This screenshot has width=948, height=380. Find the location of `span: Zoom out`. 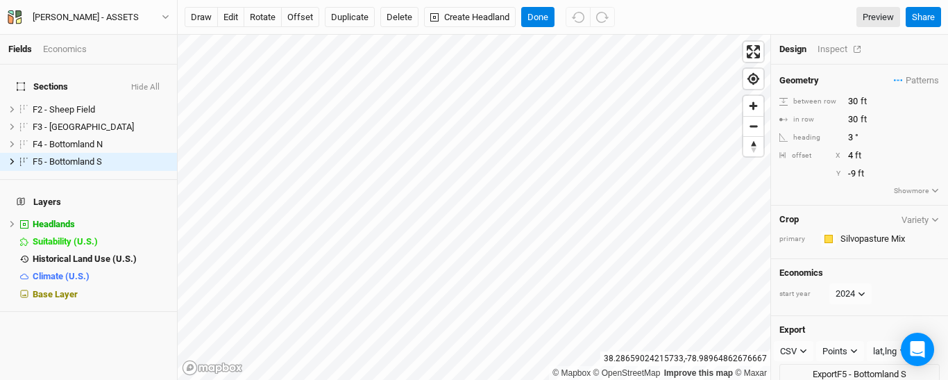

span: Zoom out is located at coordinates (753, 126).